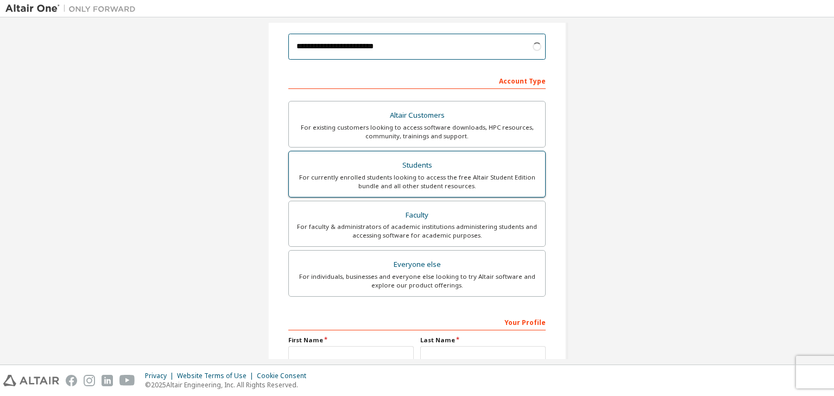 Image resolution: width=834 pixels, height=396 pixels. What do you see at coordinates (229, 385) in the screenshot?
I see `p: © 2025 Altair Engineering, Inc. All Rights Reserved.` at bounding box center [229, 385].